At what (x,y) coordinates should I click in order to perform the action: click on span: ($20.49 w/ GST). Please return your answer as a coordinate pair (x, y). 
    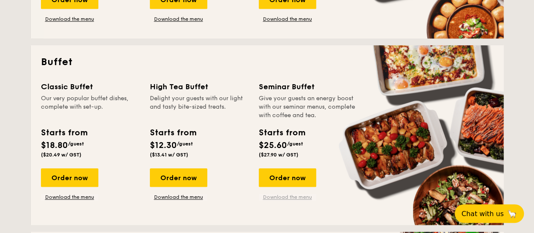
    Looking at the image, I should click on (61, 154).